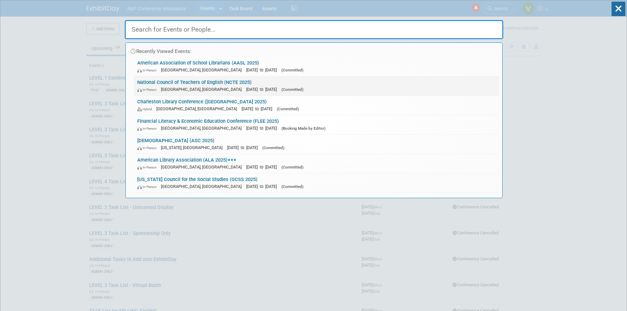  What do you see at coordinates (146, 109) in the screenshot?
I see `span: Hybrid` at bounding box center [146, 109].